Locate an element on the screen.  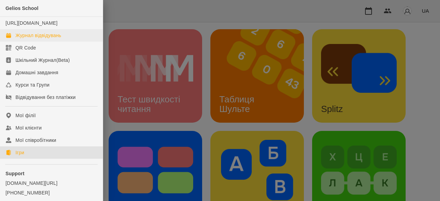
div: Відвідування без платіжки is located at coordinates (45, 97).